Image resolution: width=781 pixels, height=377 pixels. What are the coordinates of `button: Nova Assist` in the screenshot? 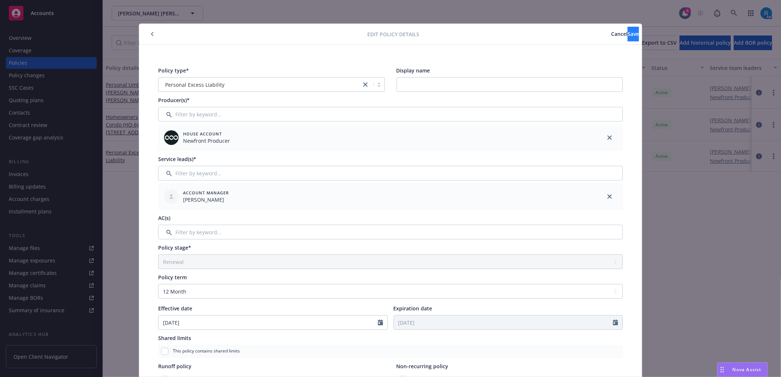 It's located at (743, 370).